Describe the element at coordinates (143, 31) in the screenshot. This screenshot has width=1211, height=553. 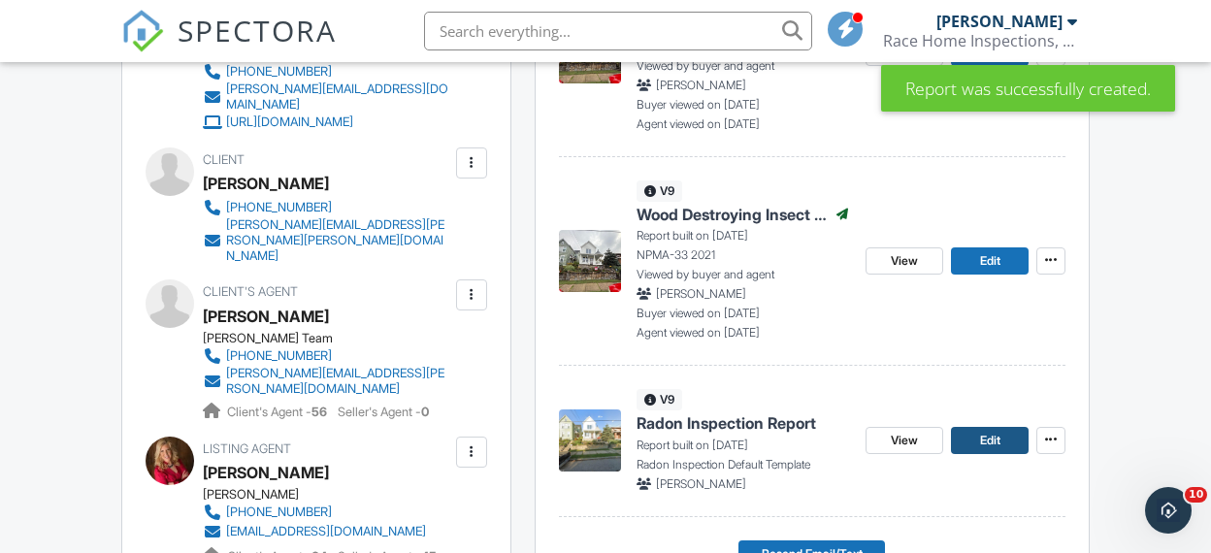
I see `img: The Best Home Inspection Software - Spectora` at that location.